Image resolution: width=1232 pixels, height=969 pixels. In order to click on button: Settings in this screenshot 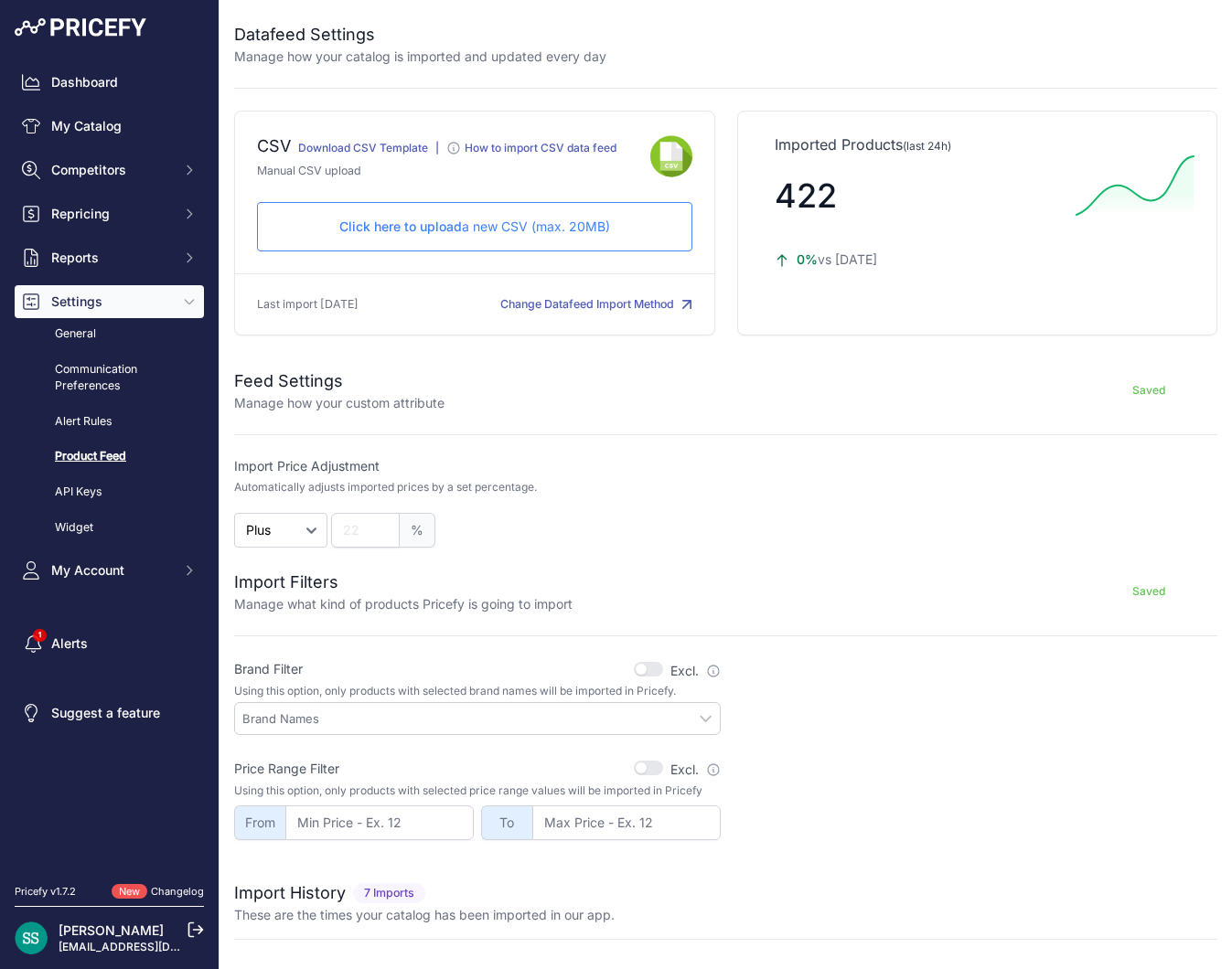, I will do `click(109, 302)`.